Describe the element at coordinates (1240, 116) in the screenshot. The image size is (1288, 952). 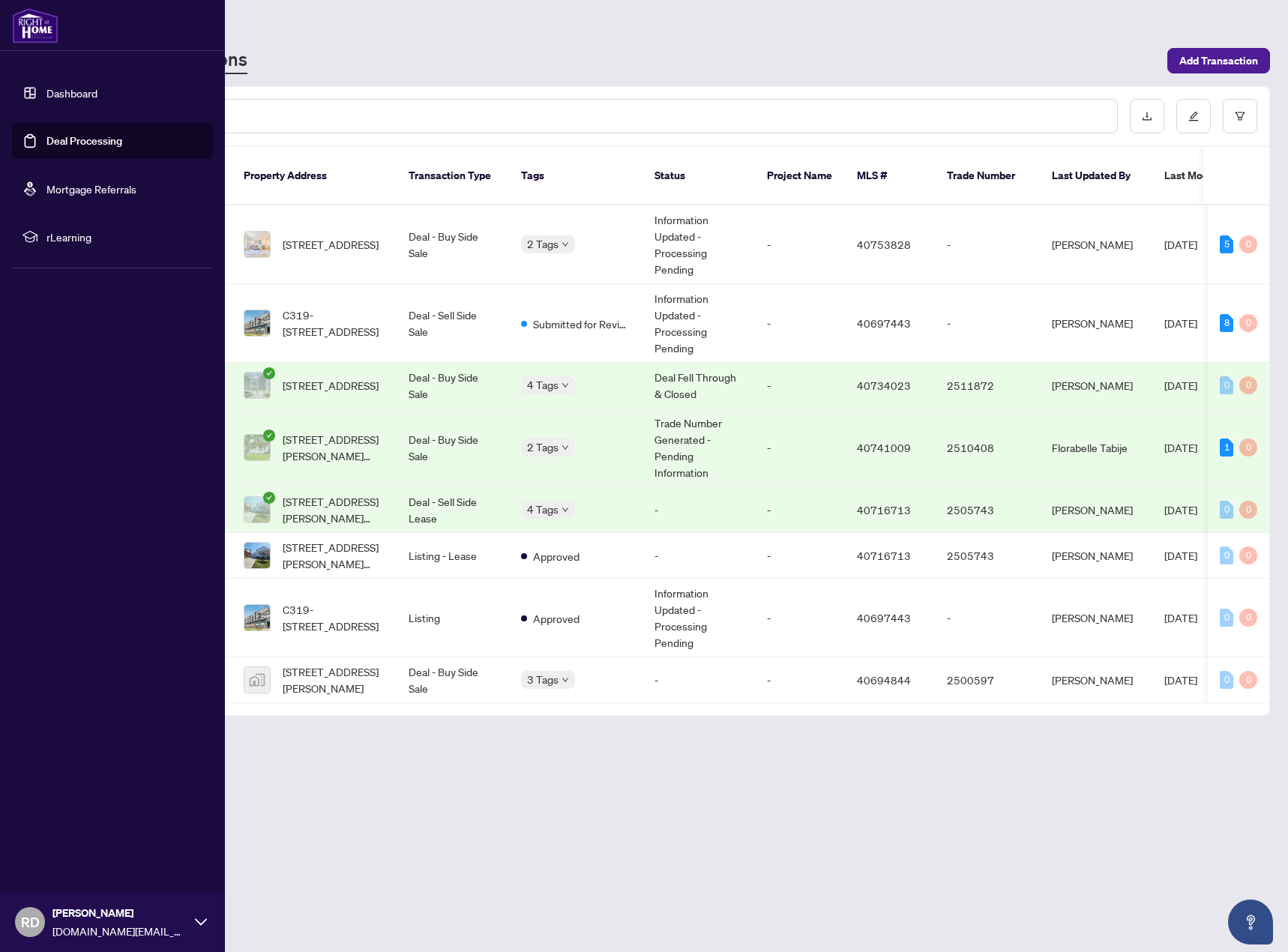
I see `button: filter` at that location.